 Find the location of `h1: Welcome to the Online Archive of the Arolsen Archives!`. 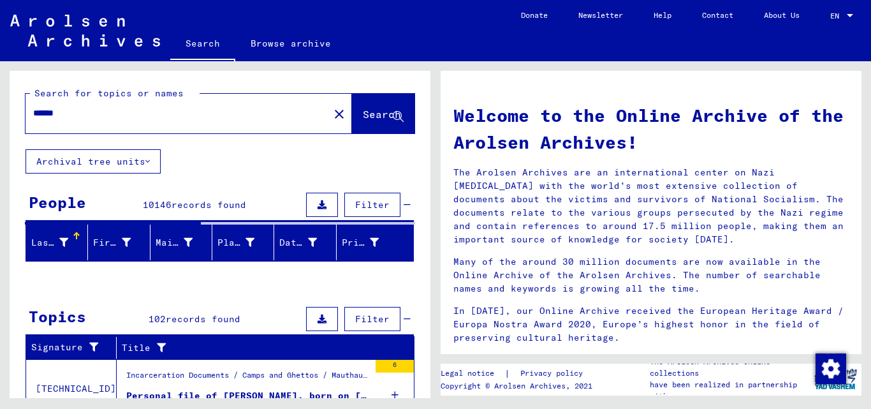

h1: Welcome to the Online Archive of the Arolsen Archives! is located at coordinates (651, 129).